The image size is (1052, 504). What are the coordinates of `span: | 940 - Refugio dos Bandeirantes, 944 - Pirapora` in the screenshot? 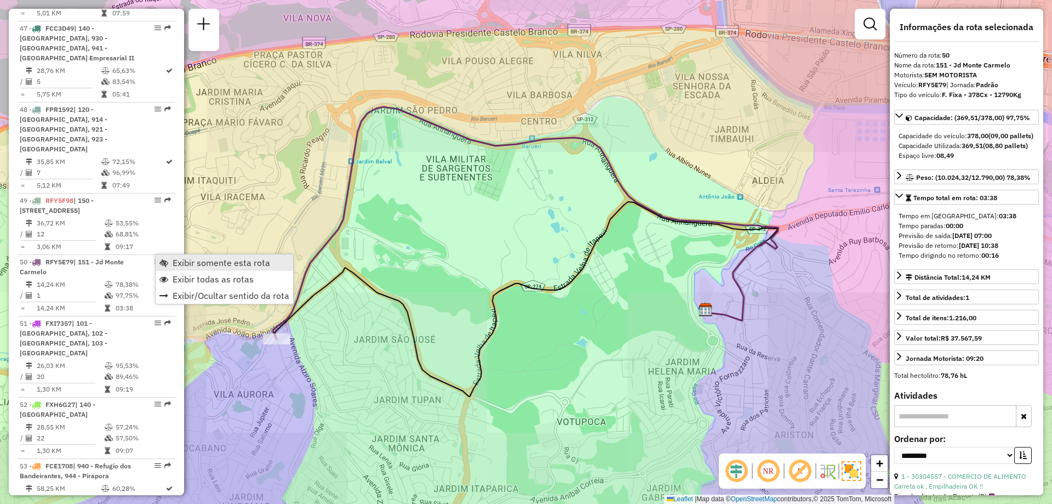 It's located at (75, 470).